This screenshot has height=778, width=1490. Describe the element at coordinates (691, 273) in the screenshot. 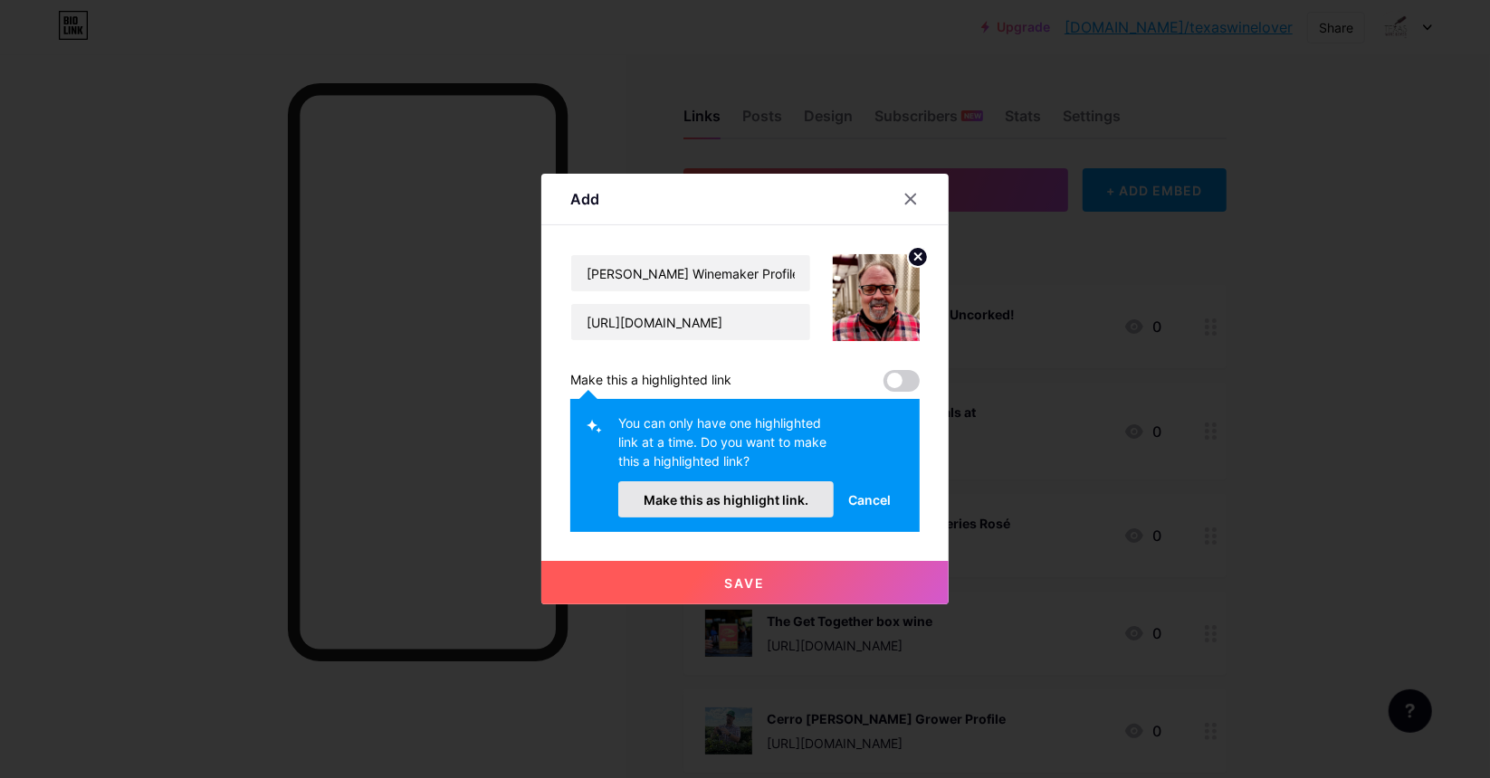

I see `input: Title` at that location.